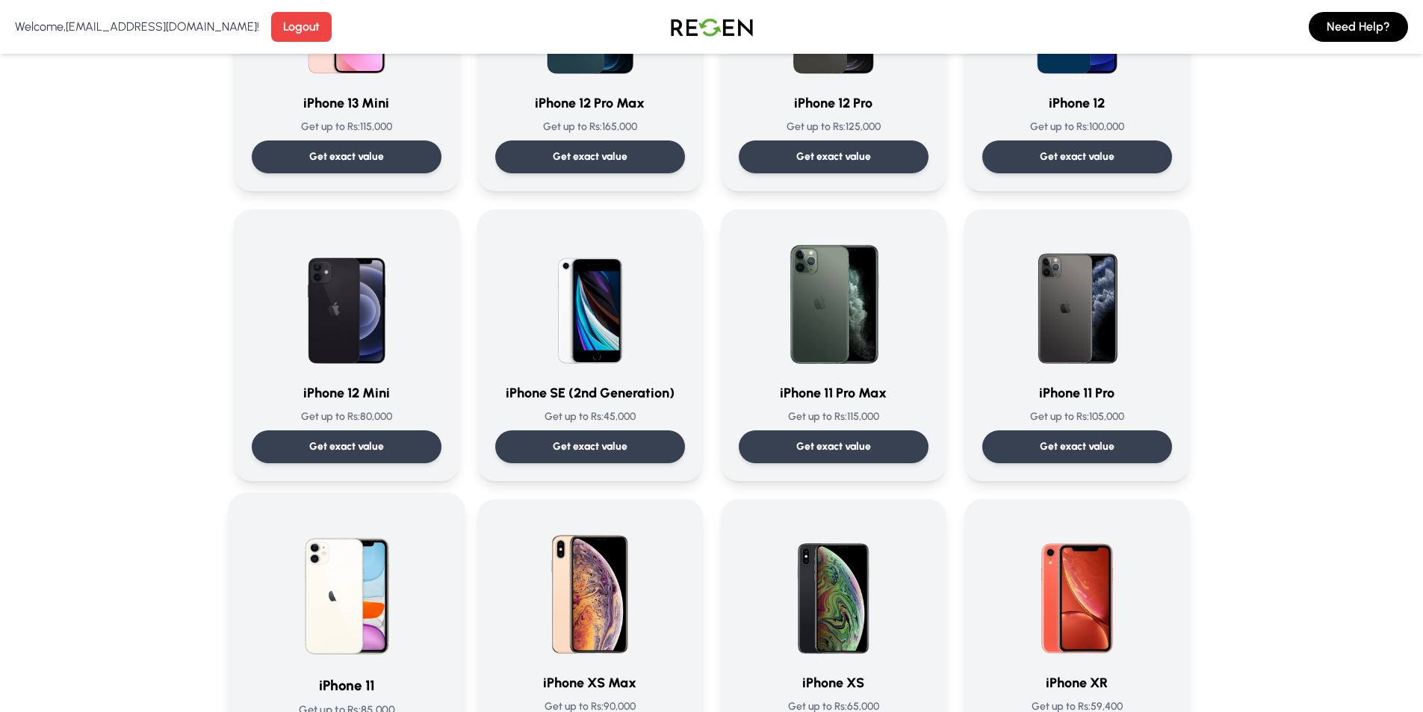 Image resolution: width=1423 pixels, height=712 pixels. I want to click on h3: iPhone 11 Pro Max, so click(834, 393).